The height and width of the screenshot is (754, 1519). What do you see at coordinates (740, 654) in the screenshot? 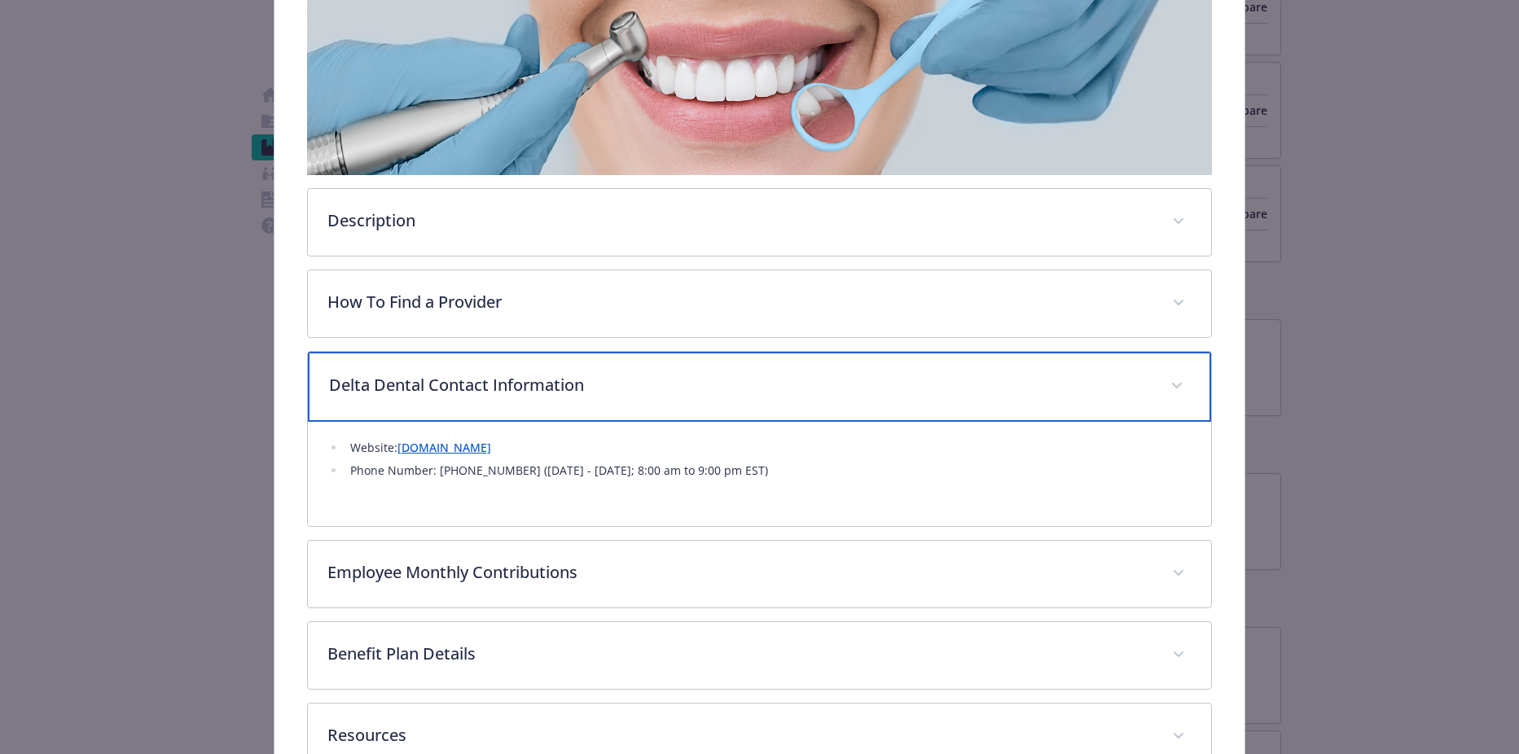
I see `p: Benefit Plan Details` at bounding box center [740, 654].